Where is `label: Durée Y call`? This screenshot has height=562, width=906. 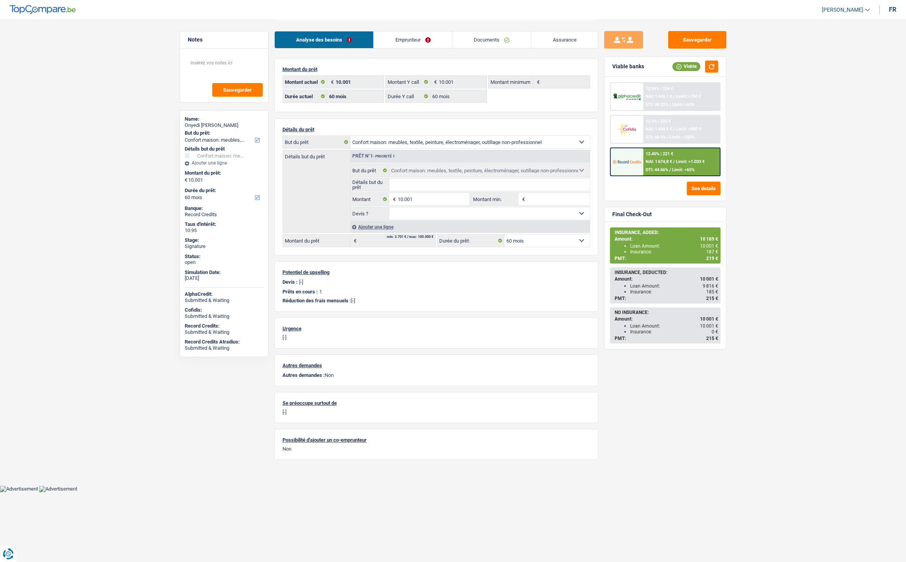
label: Durée Y call is located at coordinates (408, 96).